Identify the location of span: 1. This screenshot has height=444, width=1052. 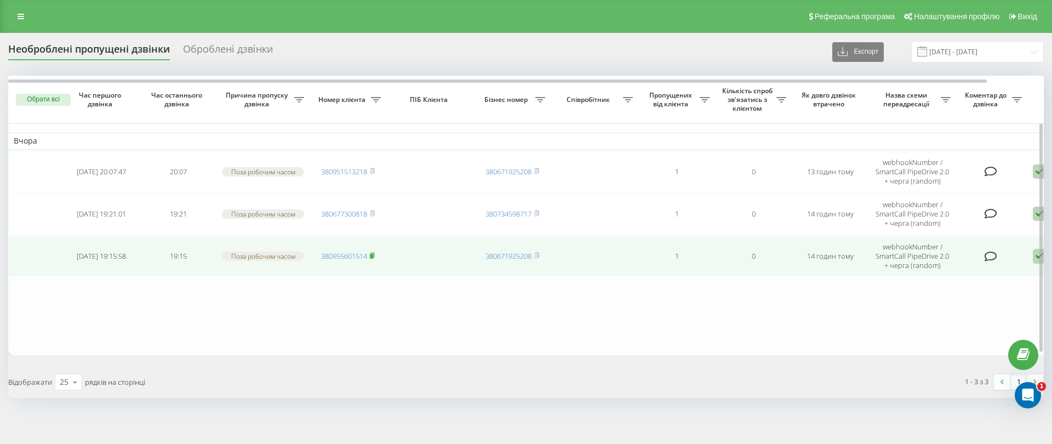
(1041, 386).